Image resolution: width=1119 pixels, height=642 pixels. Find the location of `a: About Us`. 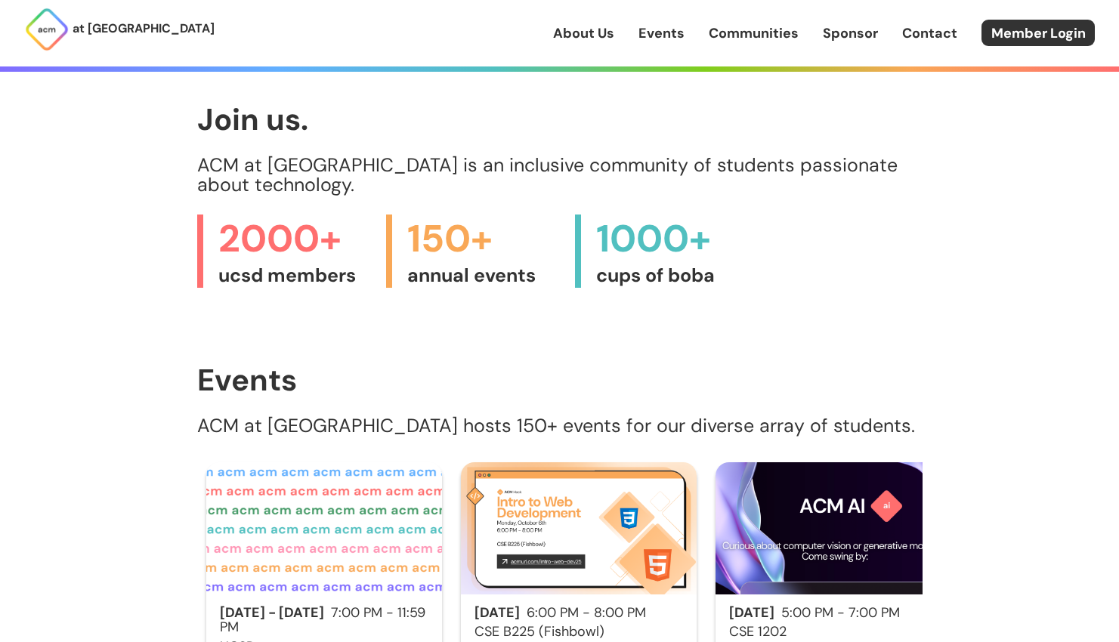

a: About Us is located at coordinates (584, 33).